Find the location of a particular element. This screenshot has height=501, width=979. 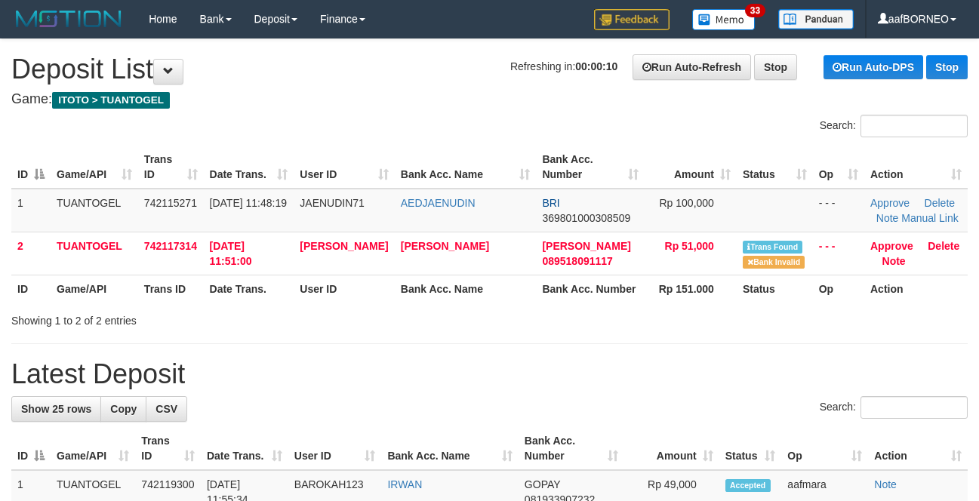

span: GOPAY is located at coordinates (542, 485).